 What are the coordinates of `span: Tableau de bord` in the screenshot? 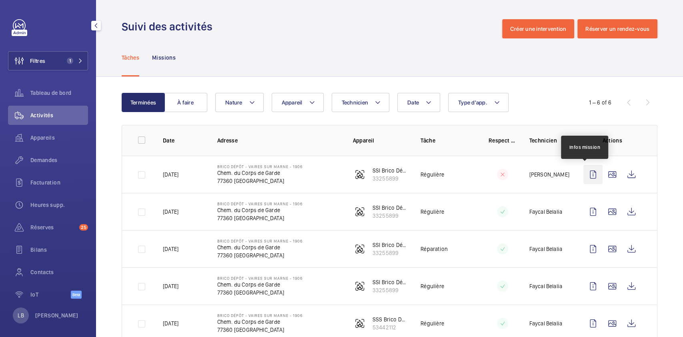 It's located at (59, 93).